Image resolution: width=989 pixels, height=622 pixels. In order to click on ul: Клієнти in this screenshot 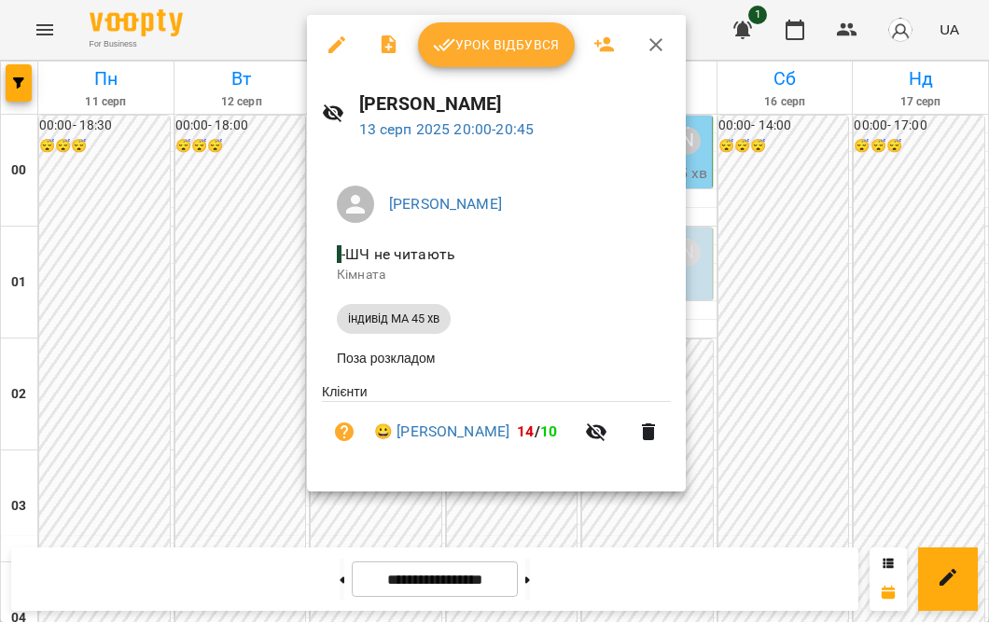, I will do `click(496, 425)`.